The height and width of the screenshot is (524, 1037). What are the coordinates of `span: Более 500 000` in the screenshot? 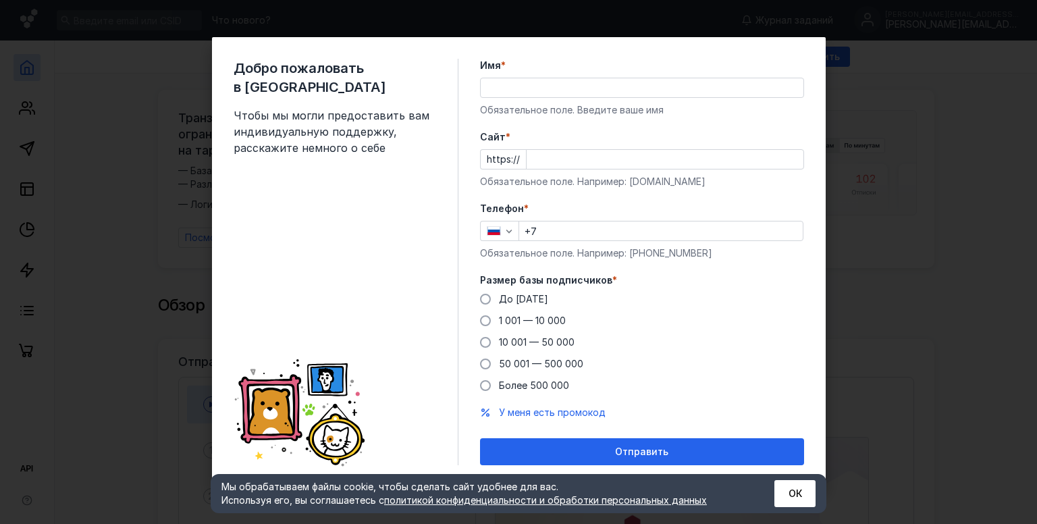 It's located at (534, 385).